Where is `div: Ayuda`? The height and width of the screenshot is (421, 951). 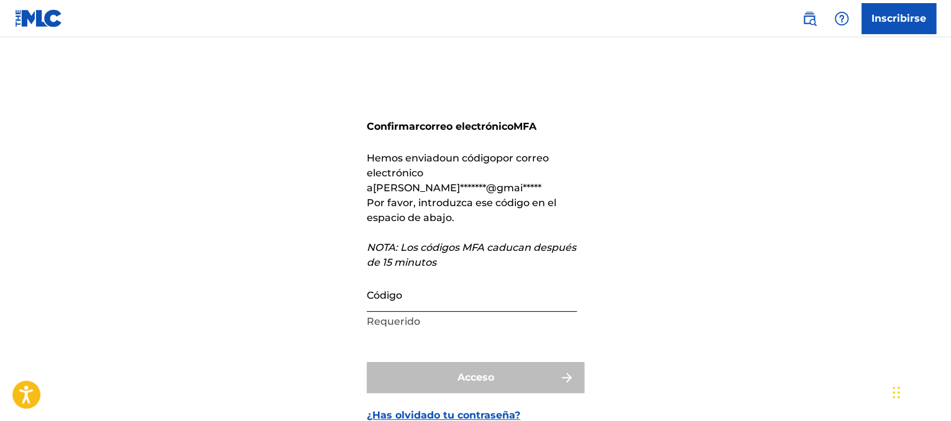
div: Ayuda is located at coordinates (842, 19).